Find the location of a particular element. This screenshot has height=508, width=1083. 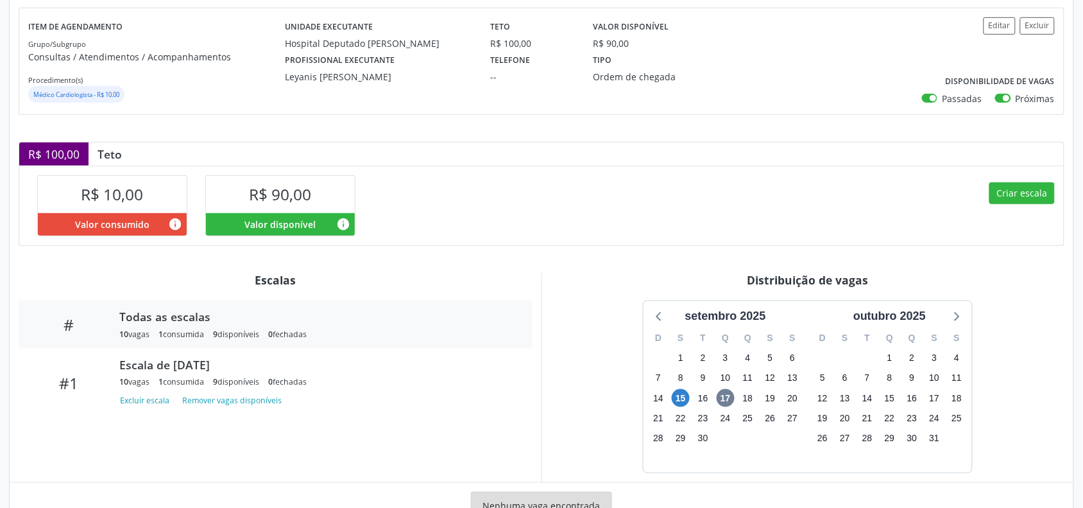

small: Médico Cardiologista - R$ 10,00 is located at coordinates (76, 94).